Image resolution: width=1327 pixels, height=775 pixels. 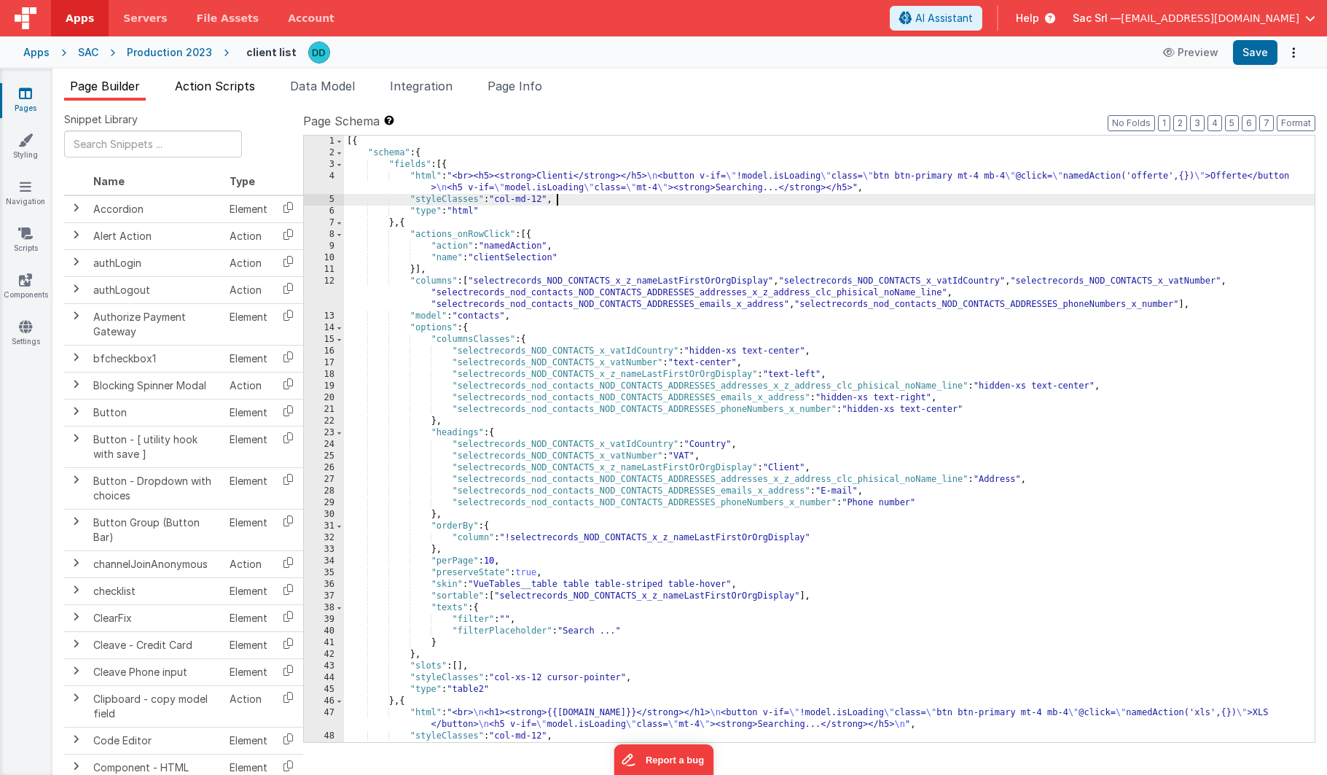 I want to click on div: 19, so click(x=324, y=386).